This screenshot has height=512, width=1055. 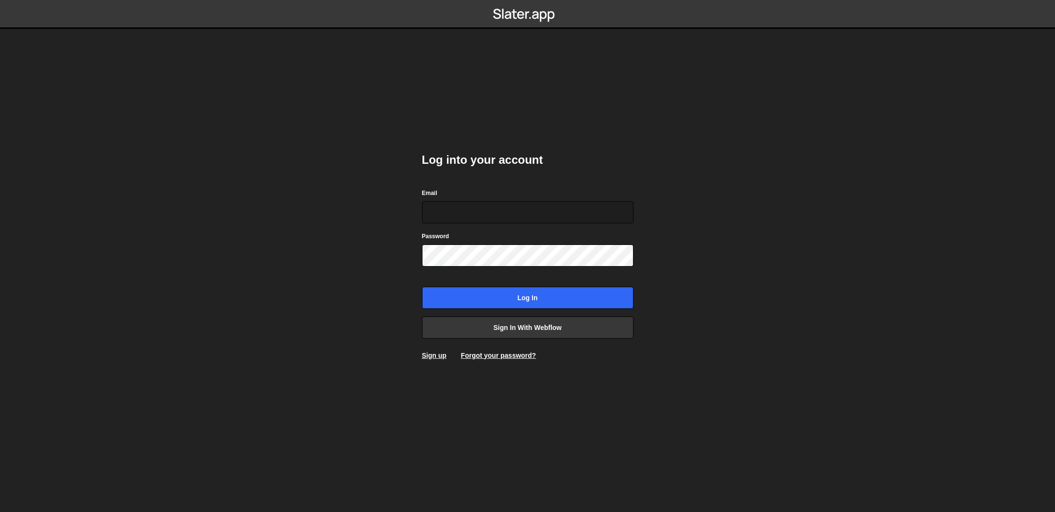 I want to click on h2: Log into your account, so click(x=528, y=160).